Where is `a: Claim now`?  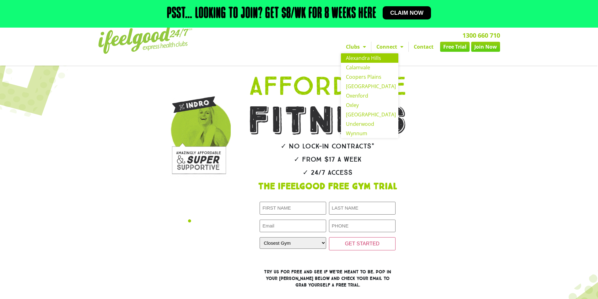
a: Claim now is located at coordinates (407, 13).